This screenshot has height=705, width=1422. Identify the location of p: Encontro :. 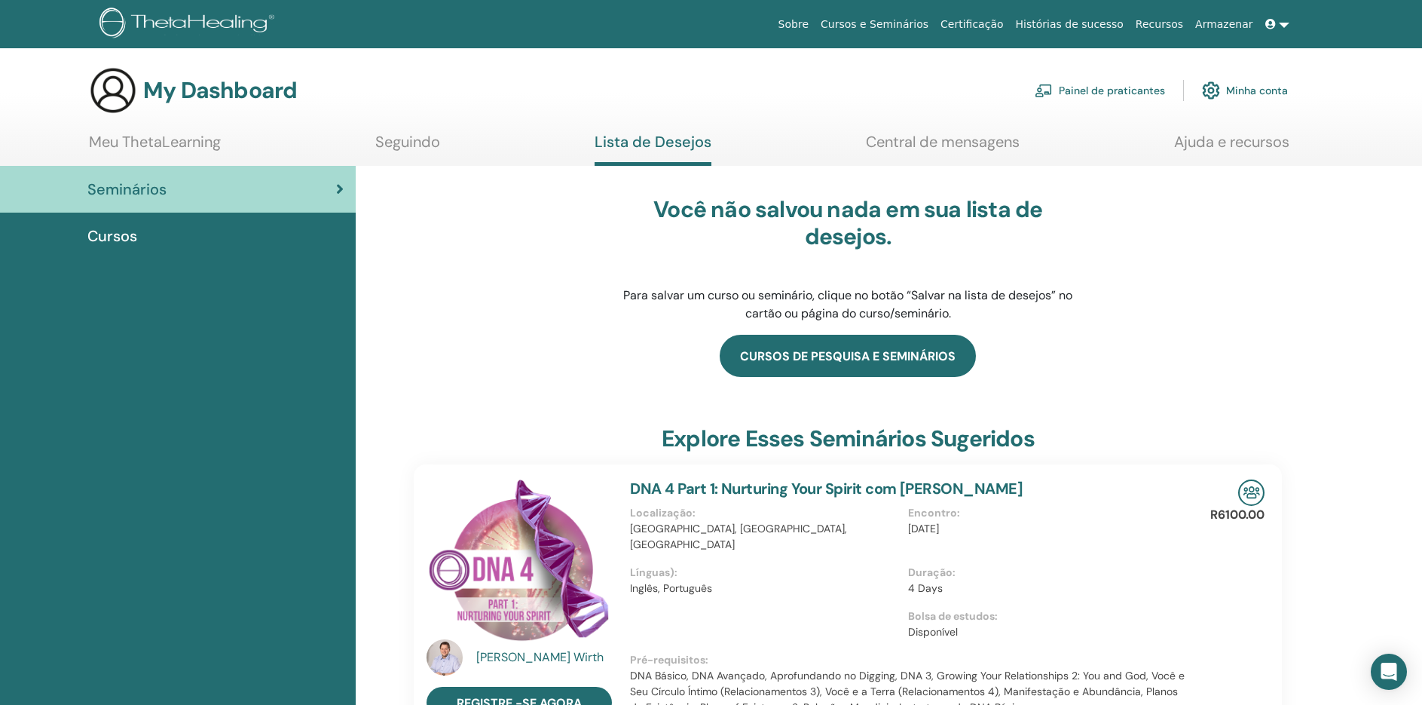
(1042, 512).